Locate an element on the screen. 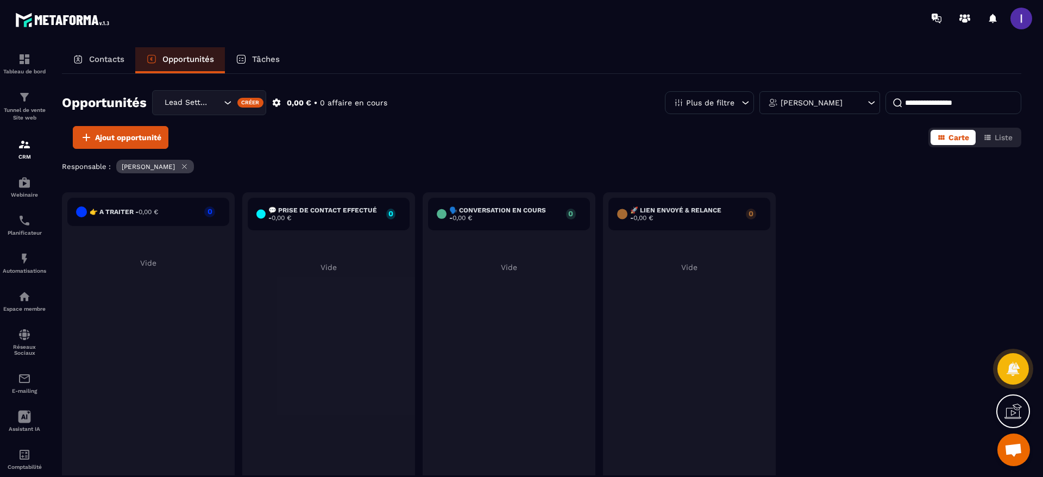 This screenshot has height=477, width=1043. div: Créer is located at coordinates (250, 103).